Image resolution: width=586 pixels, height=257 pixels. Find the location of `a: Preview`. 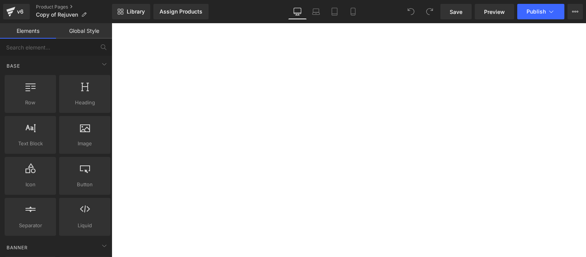

a: Preview is located at coordinates (494, 12).